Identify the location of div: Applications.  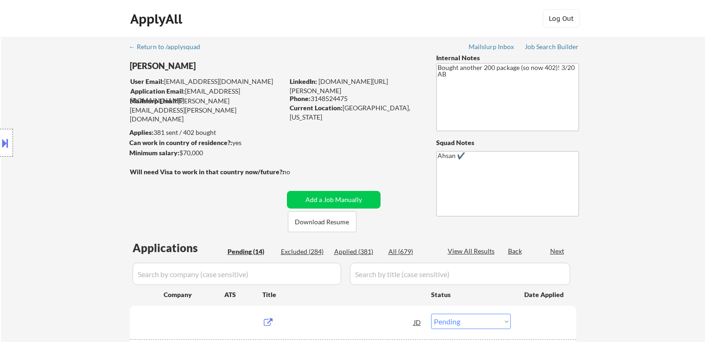
(178, 248).